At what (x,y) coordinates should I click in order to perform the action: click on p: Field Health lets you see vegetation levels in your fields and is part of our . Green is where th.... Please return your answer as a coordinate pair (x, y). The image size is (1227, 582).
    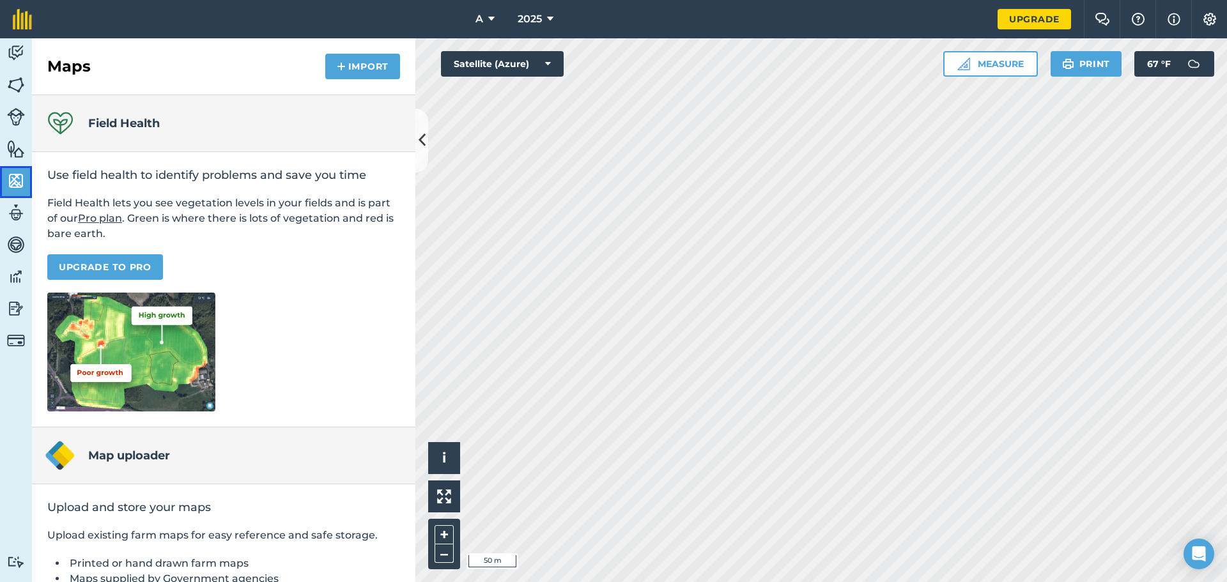
    Looking at the image, I should click on (224, 219).